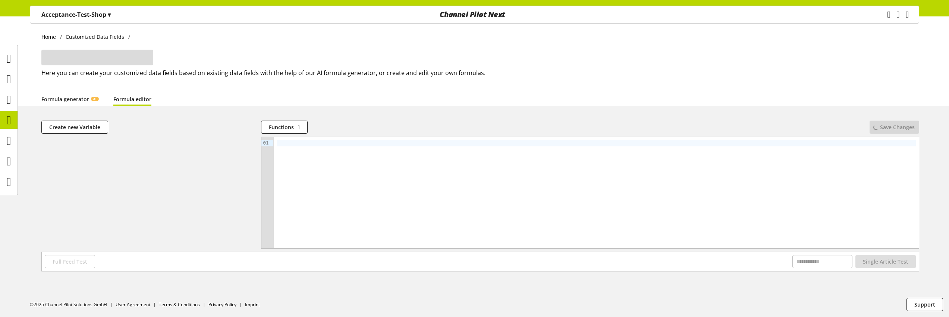 The height and width of the screenshot is (317, 949). What do you see at coordinates (73, 304) in the screenshot?
I see `li: ©2025 Channel Pilot Solutions GmbH` at bounding box center [73, 304].